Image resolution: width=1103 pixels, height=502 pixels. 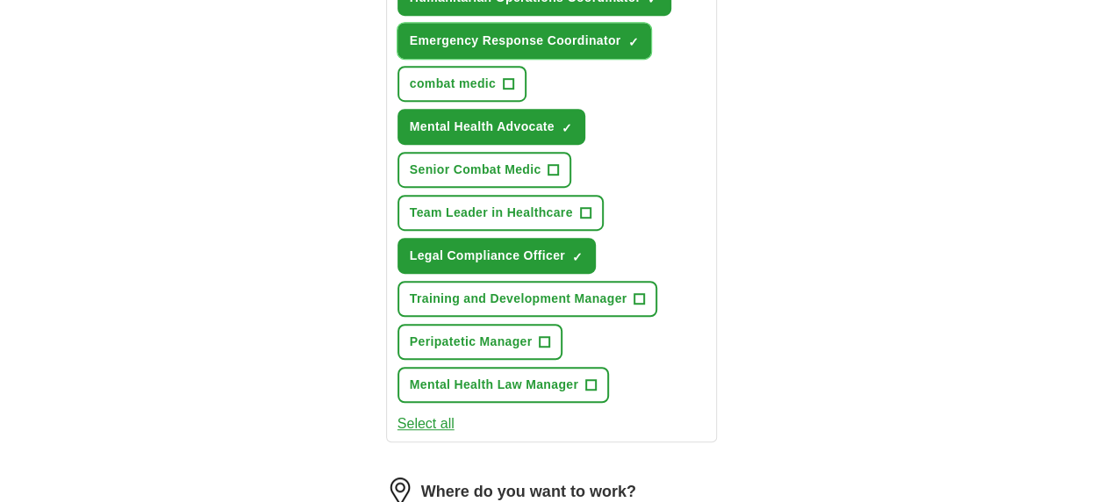 I want to click on button: Senior Combat Medic, so click(x=484, y=169).